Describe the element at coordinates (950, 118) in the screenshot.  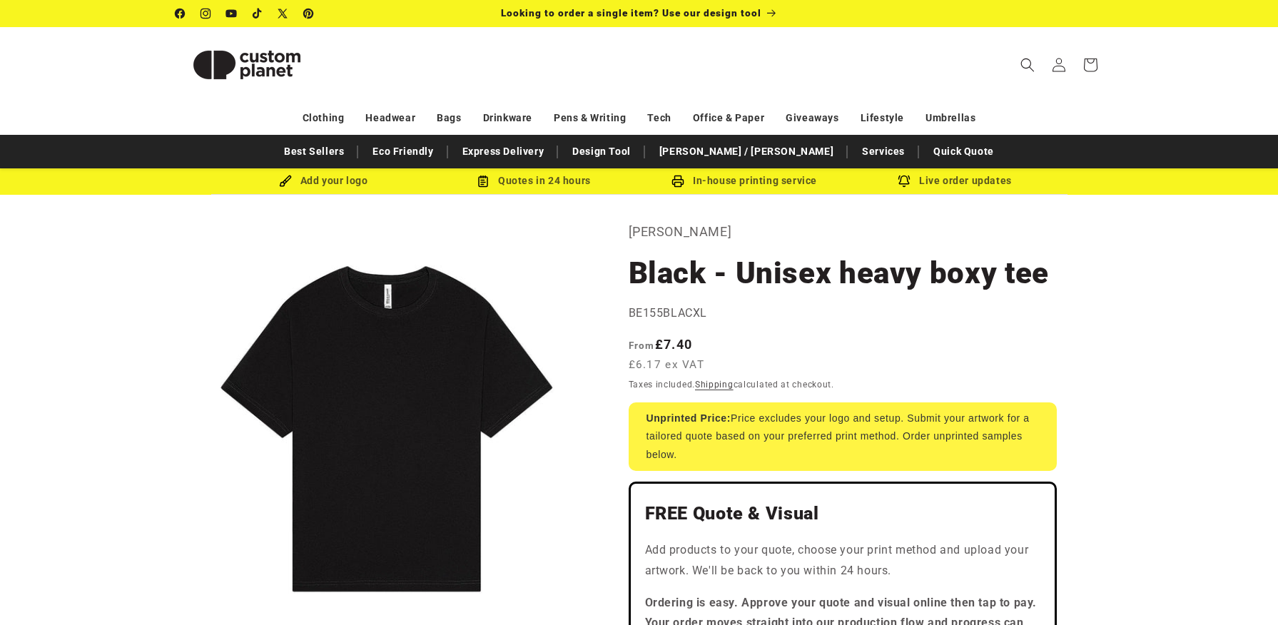
I see `a: Umbrellas` at that location.